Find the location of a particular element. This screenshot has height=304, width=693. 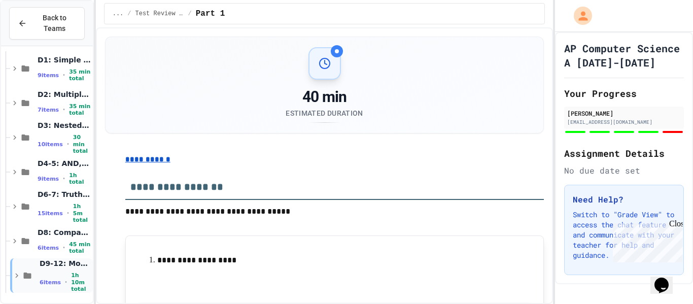

span: Part 1 is located at coordinates (211, 14).